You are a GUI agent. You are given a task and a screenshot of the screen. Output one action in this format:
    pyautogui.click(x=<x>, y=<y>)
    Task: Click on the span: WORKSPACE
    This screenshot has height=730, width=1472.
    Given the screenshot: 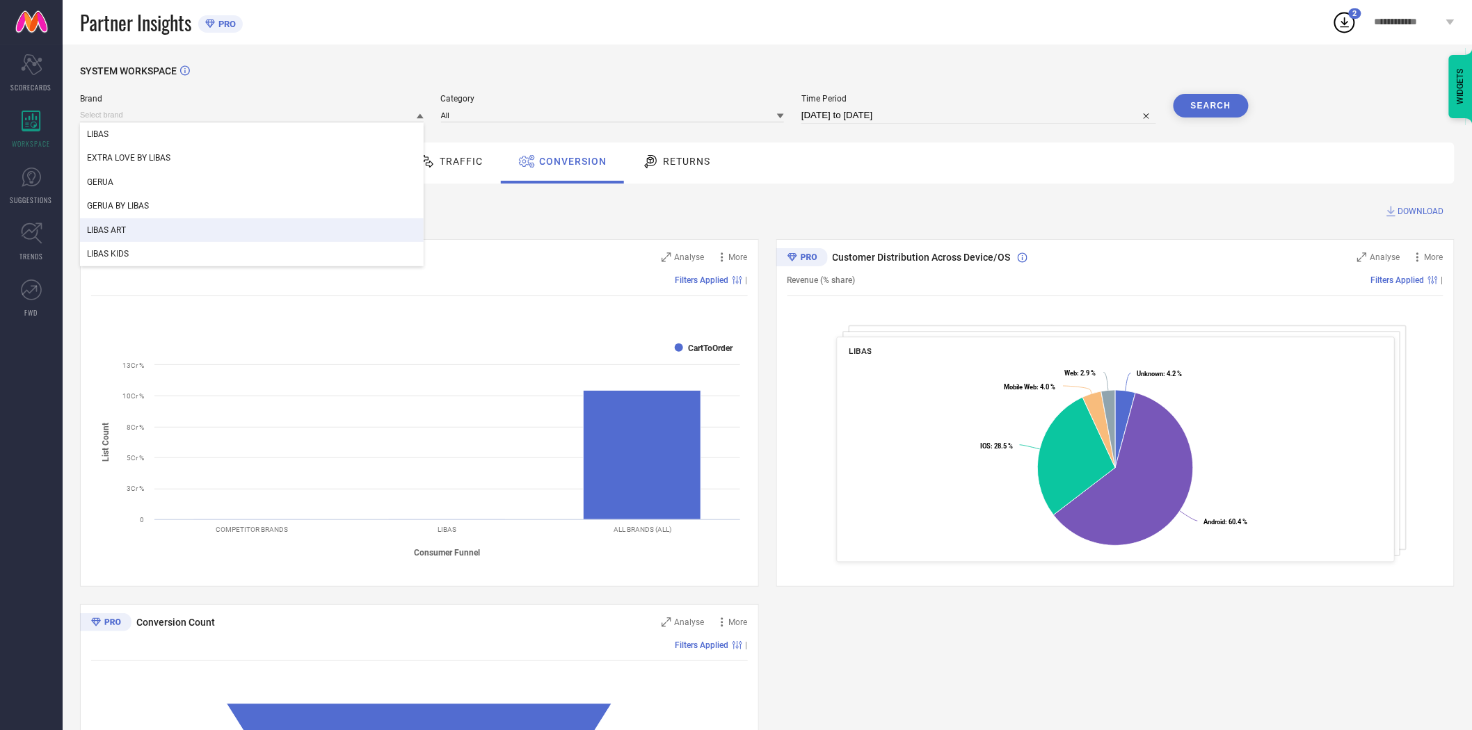 What is the action you would take?
    pyautogui.click(x=31, y=143)
    